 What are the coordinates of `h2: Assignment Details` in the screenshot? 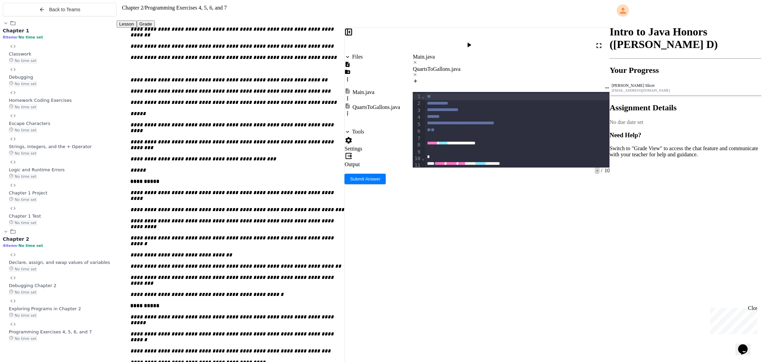 It's located at (685, 108).